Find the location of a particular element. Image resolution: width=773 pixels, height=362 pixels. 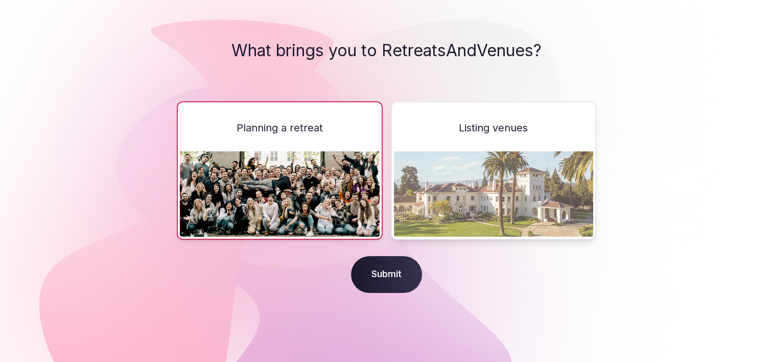

span: Submit is located at coordinates (386, 274).